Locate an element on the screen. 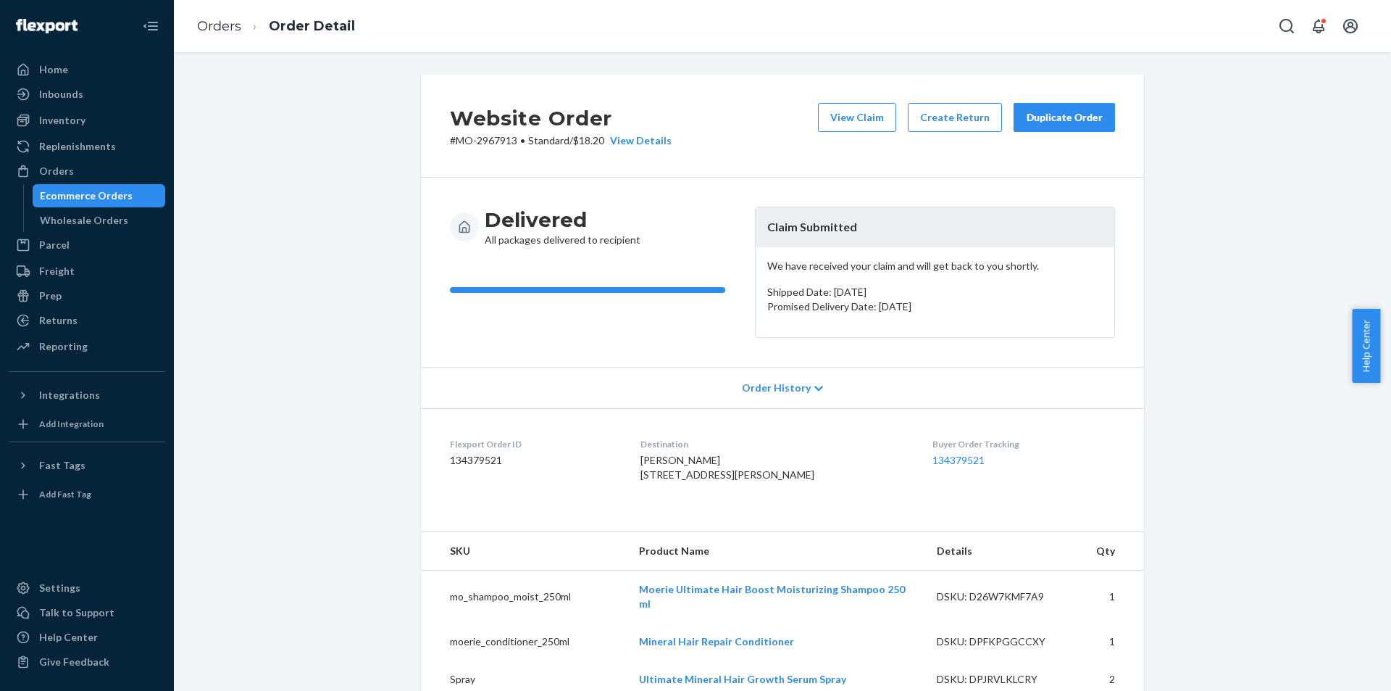  a: Mineral Hair Repair Conditioner is located at coordinates (717, 641).